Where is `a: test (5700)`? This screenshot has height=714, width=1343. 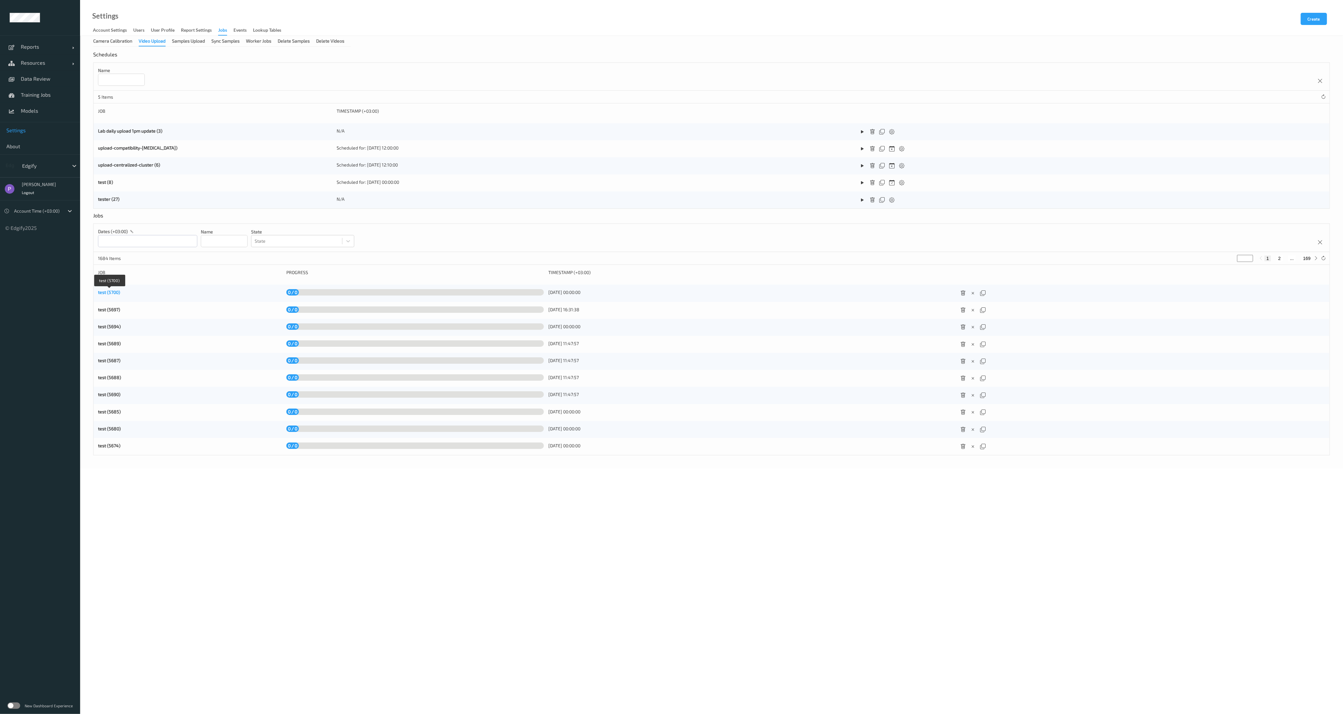 a: test (5700) is located at coordinates (109, 292).